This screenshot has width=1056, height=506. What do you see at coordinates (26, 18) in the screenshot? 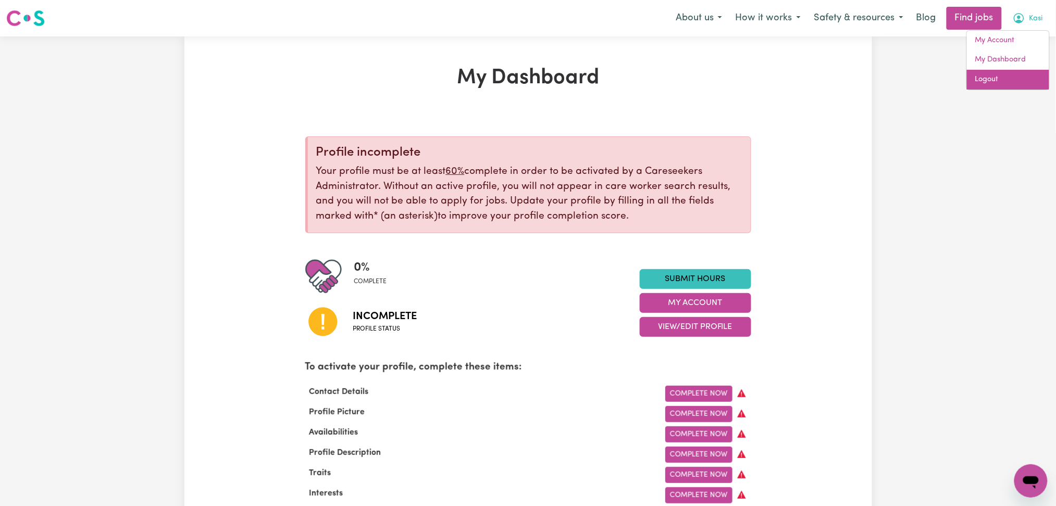
I see `img: Careseekers logo` at bounding box center [26, 18].